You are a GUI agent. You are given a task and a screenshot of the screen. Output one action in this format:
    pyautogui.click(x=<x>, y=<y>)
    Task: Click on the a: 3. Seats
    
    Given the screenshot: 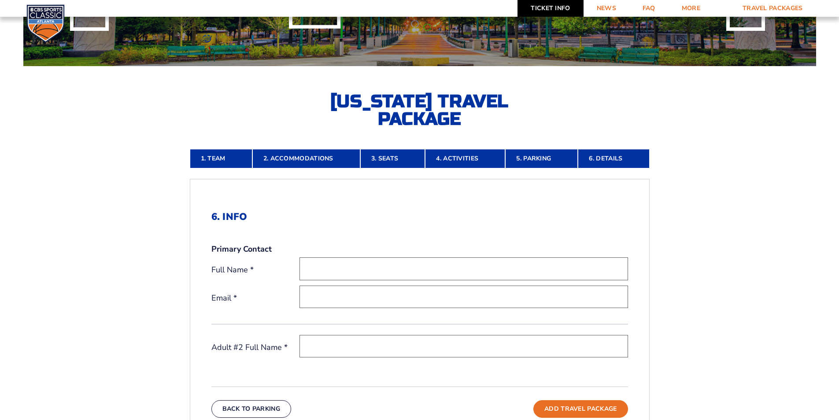 What is the action you would take?
    pyautogui.click(x=392, y=159)
    